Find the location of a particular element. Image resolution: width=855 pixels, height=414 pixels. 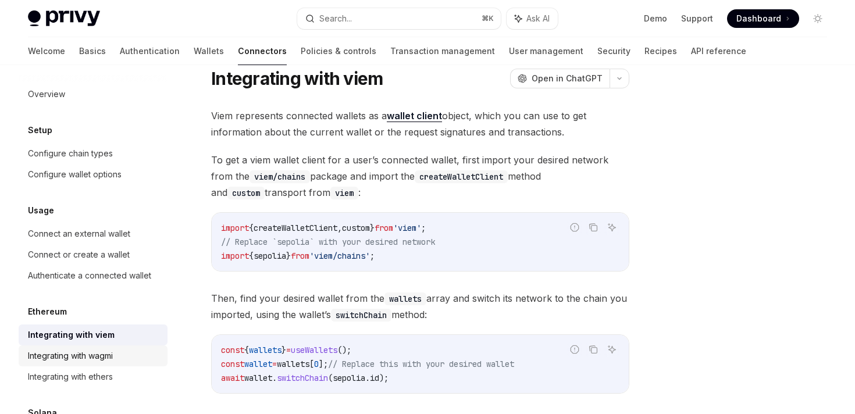

div: Authenticate a connected wallet is located at coordinates (90, 276).